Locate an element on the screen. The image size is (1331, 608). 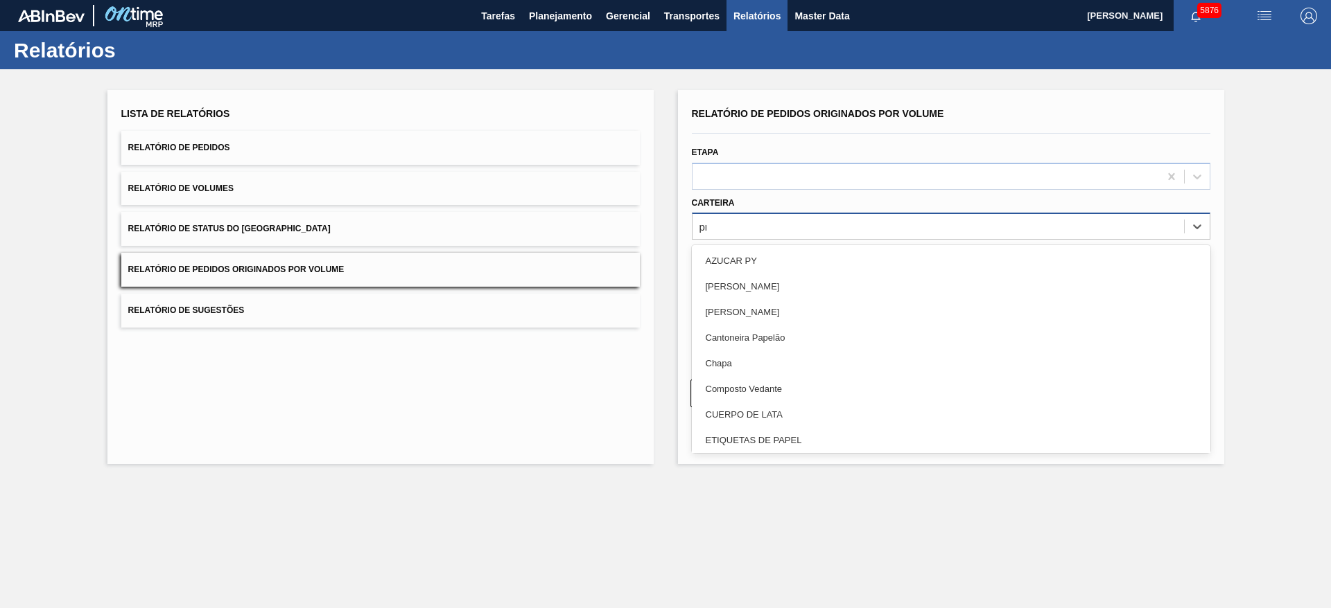
img: userActions is located at coordinates (1264, 16).